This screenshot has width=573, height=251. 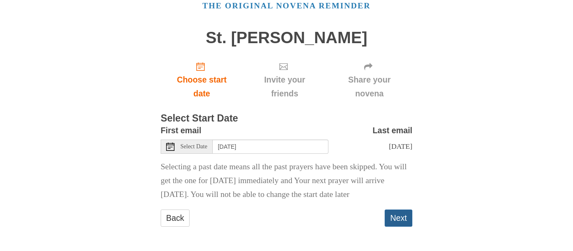 What do you see at coordinates (175, 218) in the screenshot?
I see `a: Back` at bounding box center [175, 218].